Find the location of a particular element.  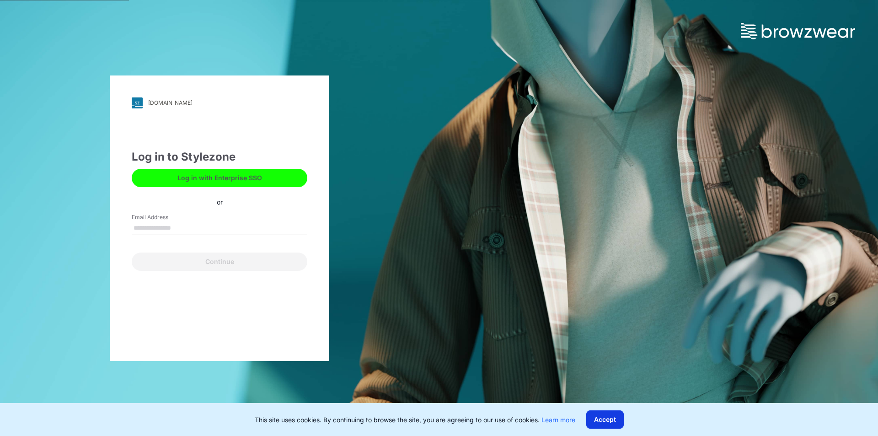

img: svg+xml;base64,PHN2ZyB3aWR0aD0iMjgiIGhlaWdodD0iMjgiIHZpZXdCb3g9IjAgMCAyOCAyOCIgZmlsbD0ibm9uZSIgeG... is located at coordinates (137, 103).